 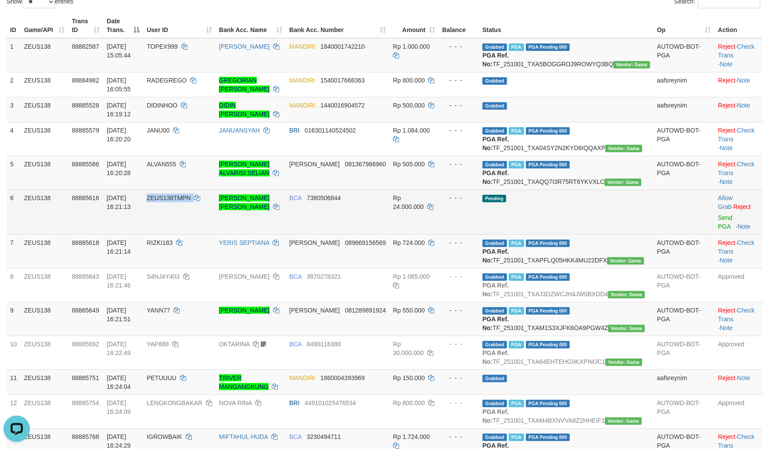 What do you see at coordinates (516, 344) in the screenshot?
I see `span: Marked by aafmaleo` at bounding box center [516, 344].